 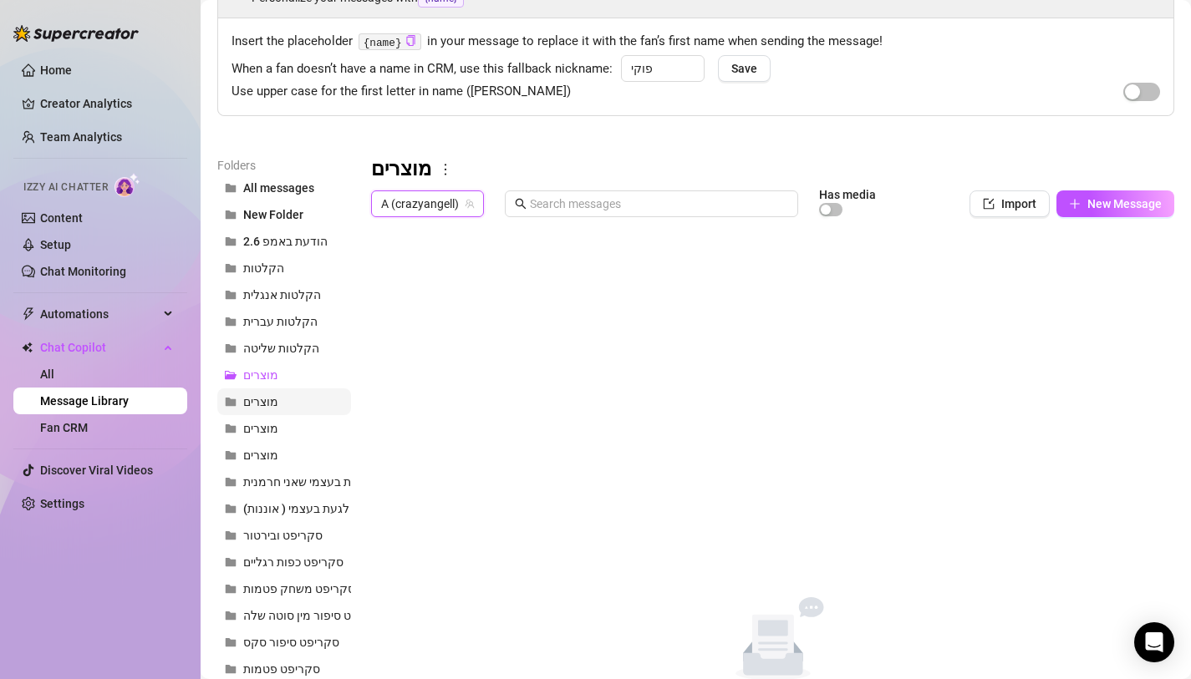 I want to click on span: team, so click(x=470, y=204).